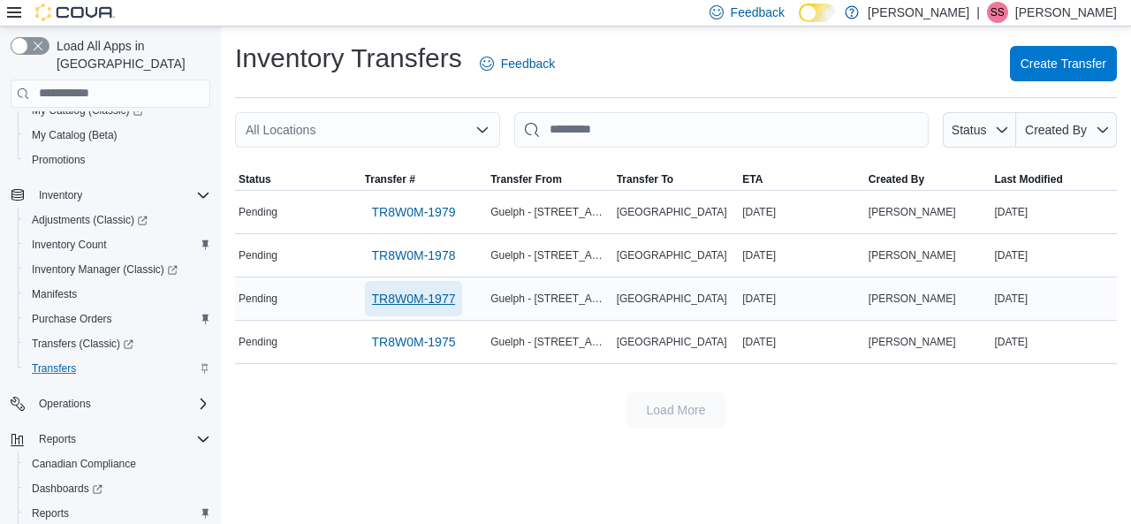 The image size is (1131, 524). Describe the element at coordinates (118, 135) in the screenshot. I see `button: My Catalog (Beta)` at that location.